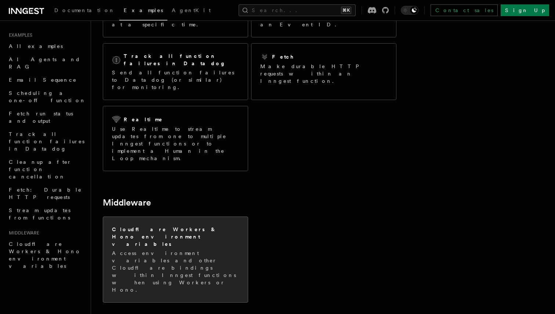 Image resolution: width=555 pixels, height=314 pixels. Describe the element at coordinates (191, 10) in the screenshot. I see `span: AgentKit` at that location.